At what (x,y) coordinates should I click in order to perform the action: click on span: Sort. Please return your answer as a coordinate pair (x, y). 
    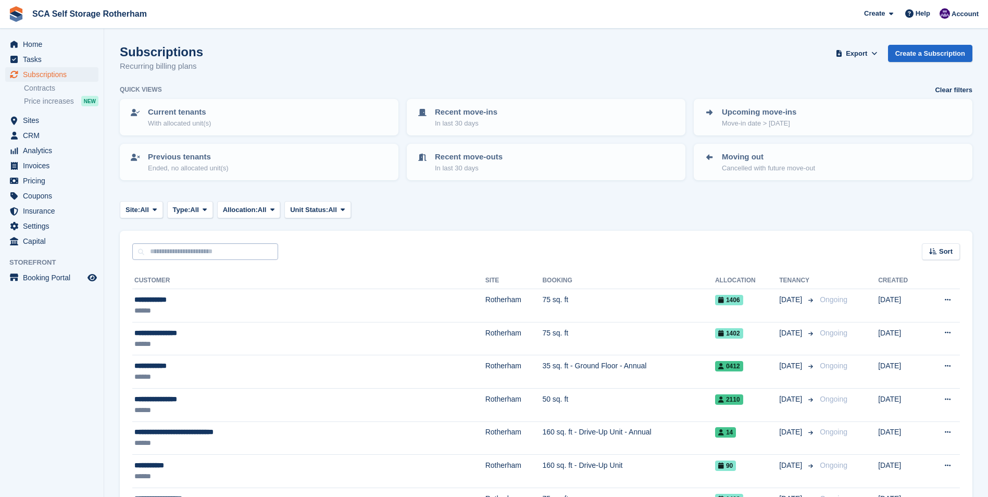
    Looking at the image, I should click on (945, 251).